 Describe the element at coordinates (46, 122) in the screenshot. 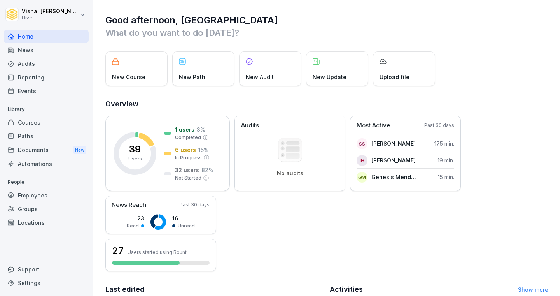

I see `a: Courses` at that location.